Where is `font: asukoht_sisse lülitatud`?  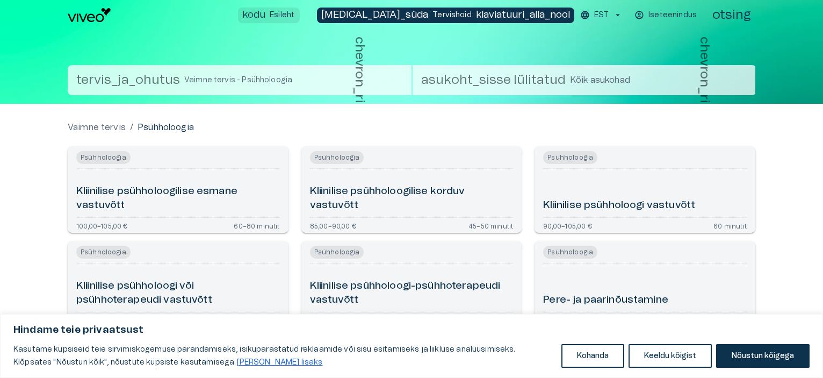 font: asukoht_sisse lülitatud is located at coordinates (493, 80).